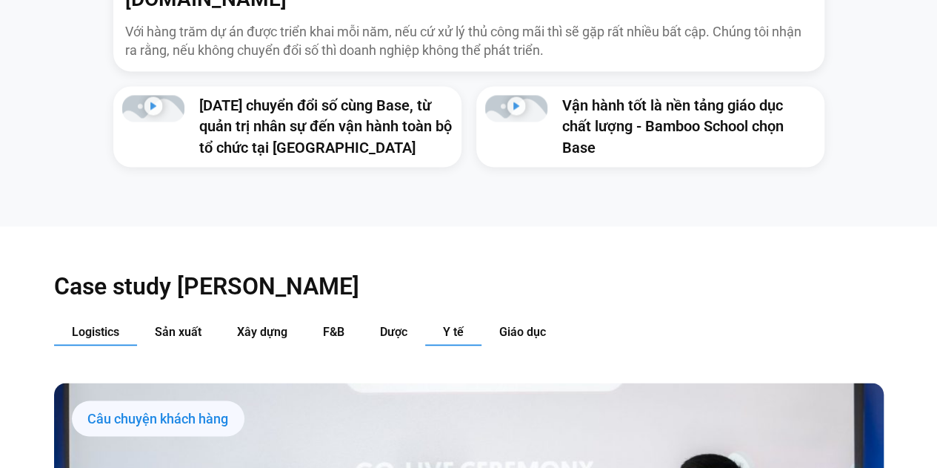  What do you see at coordinates (178, 330) in the screenshot?
I see `span: Sản xuất` at bounding box center [178, 330].